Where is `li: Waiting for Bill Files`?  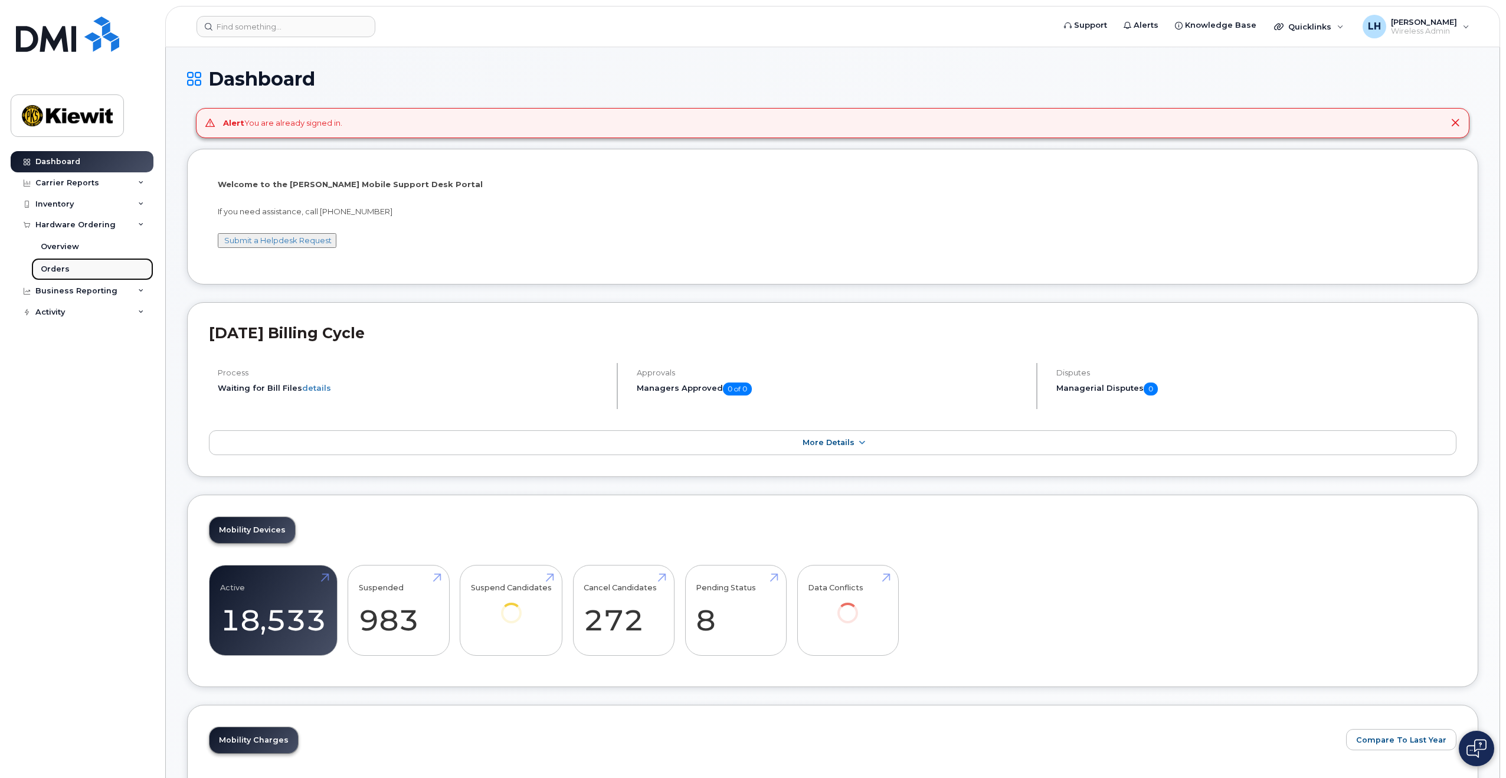 li: Waiting for Bill Files is located at coordinates (412, 388).